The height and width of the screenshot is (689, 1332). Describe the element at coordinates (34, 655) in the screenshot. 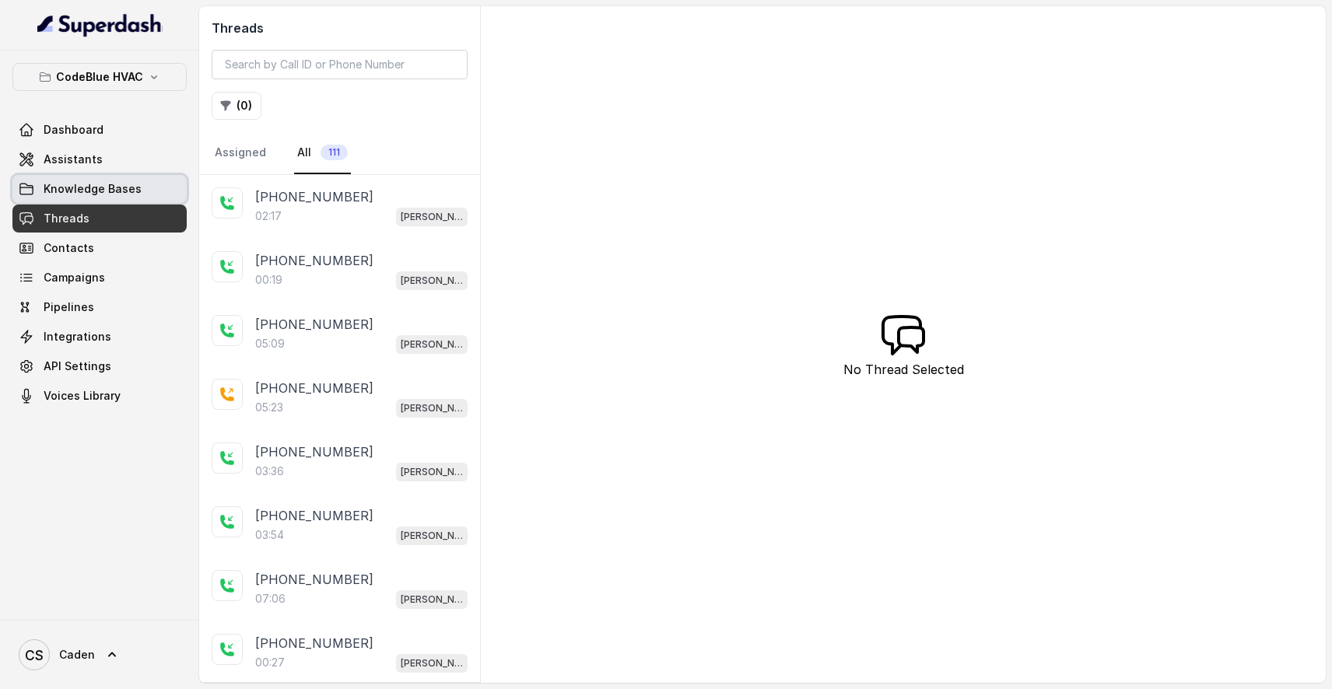

I see `text: CS` at that location.